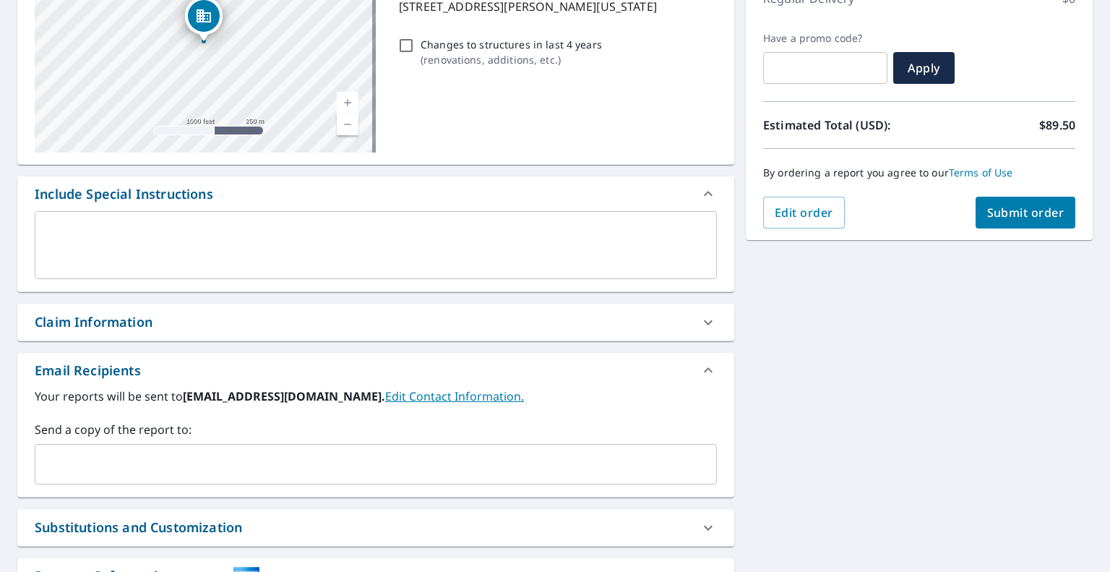  I want to click on a: Current Level 15, Zoom In, so click(348, 103).